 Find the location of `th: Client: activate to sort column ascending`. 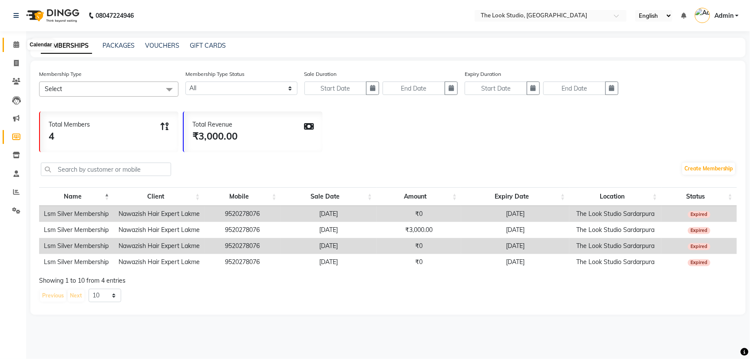

th: Client: activate to sort column ascending is located at coordinates (159, 197).